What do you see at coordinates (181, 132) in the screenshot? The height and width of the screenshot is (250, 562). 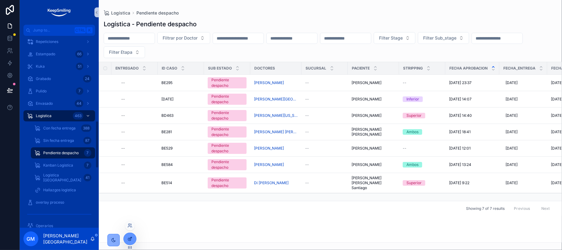 I see `a: BE281` at bounding box center [181, 132].